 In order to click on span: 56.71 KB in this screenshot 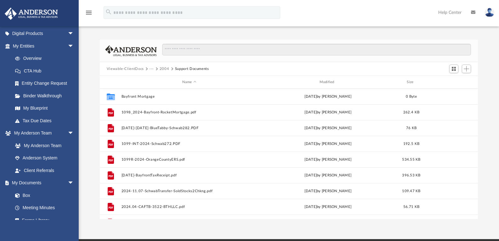, I will do `click(411, 206)`.